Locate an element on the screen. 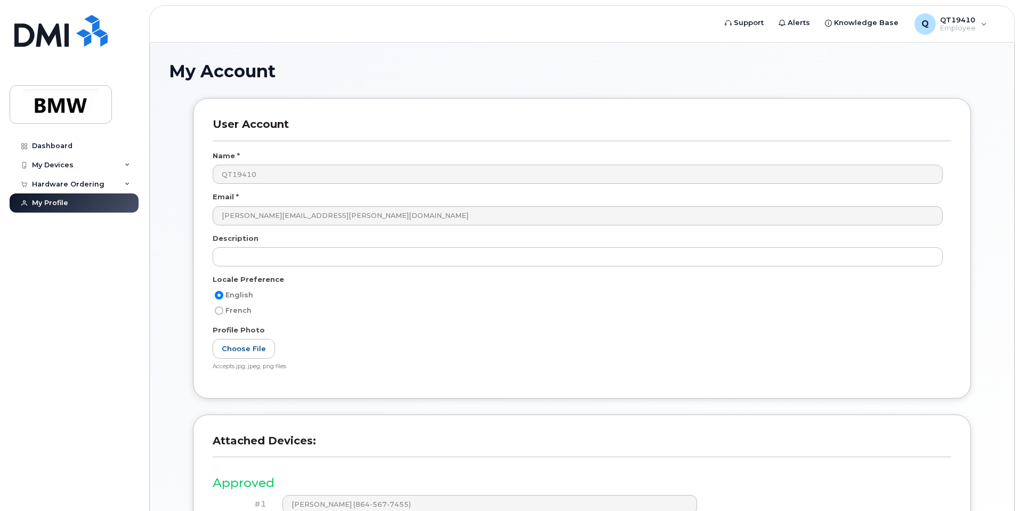  div: Accepts jpg, jpeg, png files is located at coordinates (578, 367).